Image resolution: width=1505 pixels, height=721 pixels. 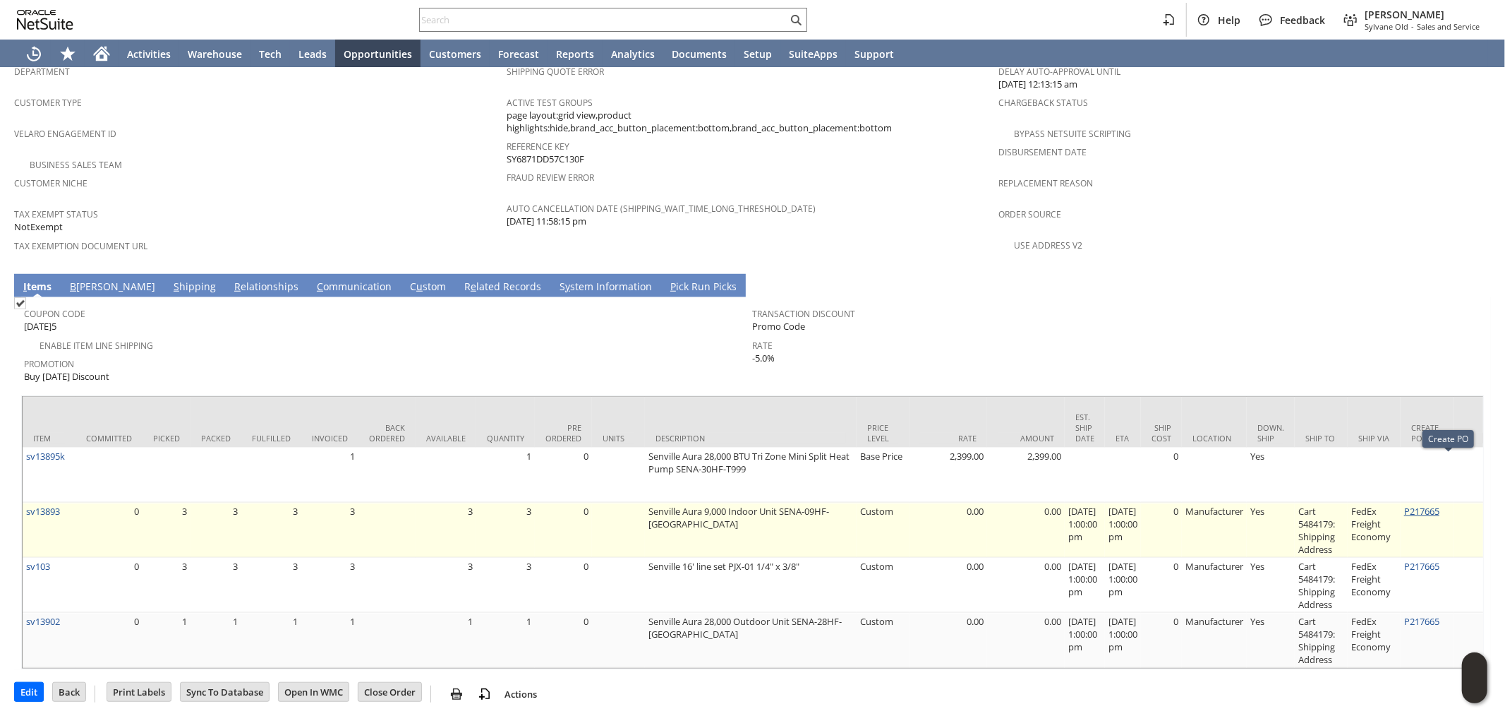 What do you see at coordinates (606, 287) in the screenshot?
I see `a: System Information` at bounding box center [606, 287].